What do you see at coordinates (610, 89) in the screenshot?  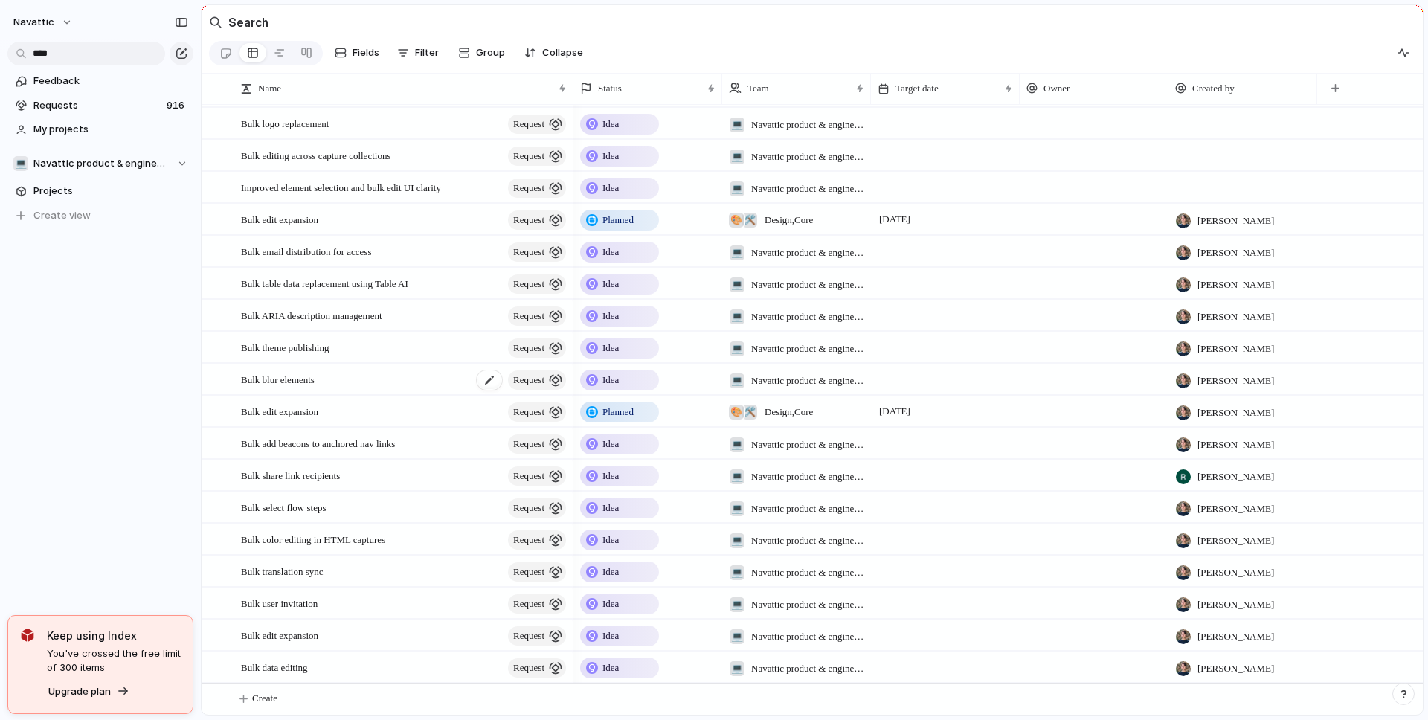 I see `span: Status` at bounding box center [610, 89].